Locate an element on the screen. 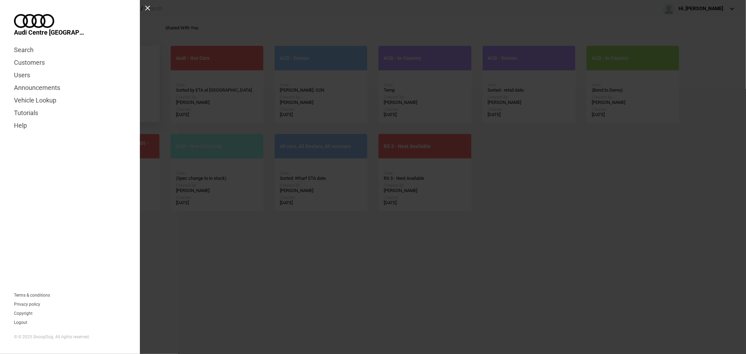 The height and width of the screenshot is (354, 746). a: Tutorials is located at coordinates (70, 113).